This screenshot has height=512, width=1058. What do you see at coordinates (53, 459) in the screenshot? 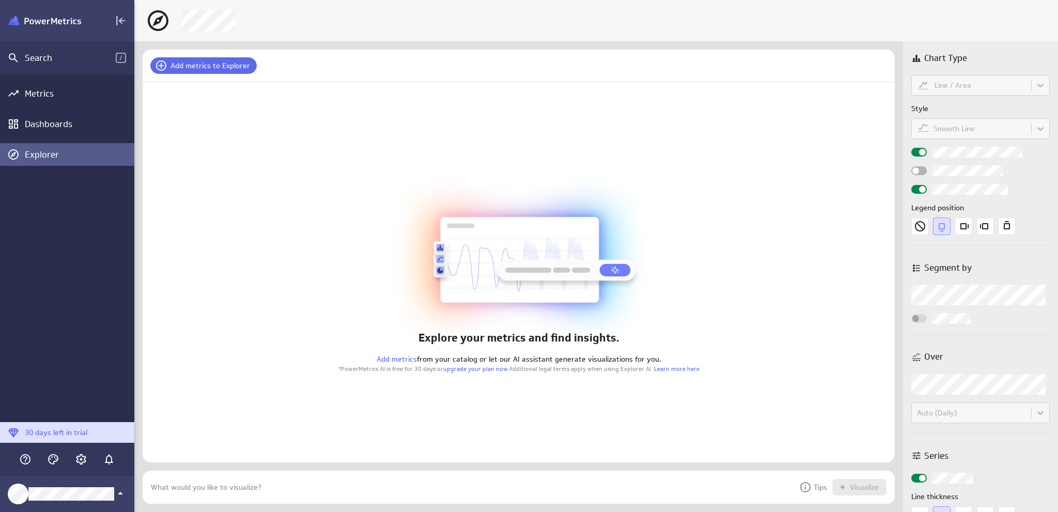
I see `svg: Themes` at bounding box center [53, 459].